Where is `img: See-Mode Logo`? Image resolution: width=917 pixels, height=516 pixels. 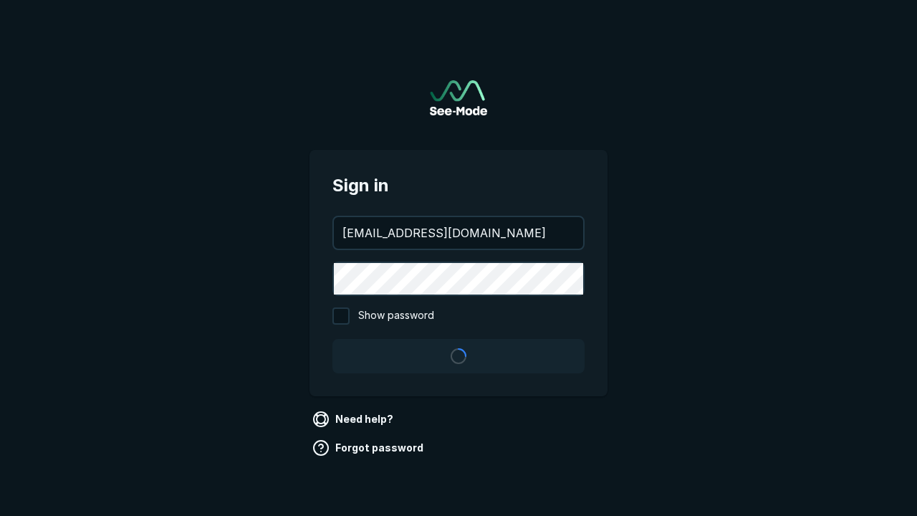 img: See-Mode Logo is located at coordinates (458, 97).